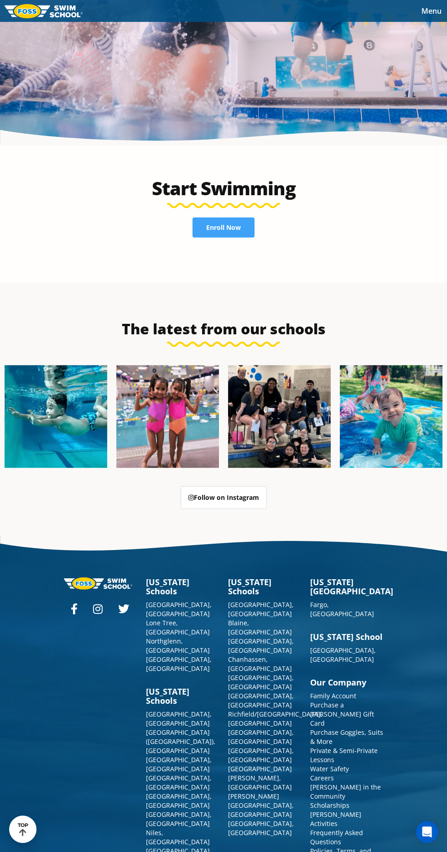  Describe the element at coordinates (23, 829) in the screenshot. I see `div: TOP` at that location.